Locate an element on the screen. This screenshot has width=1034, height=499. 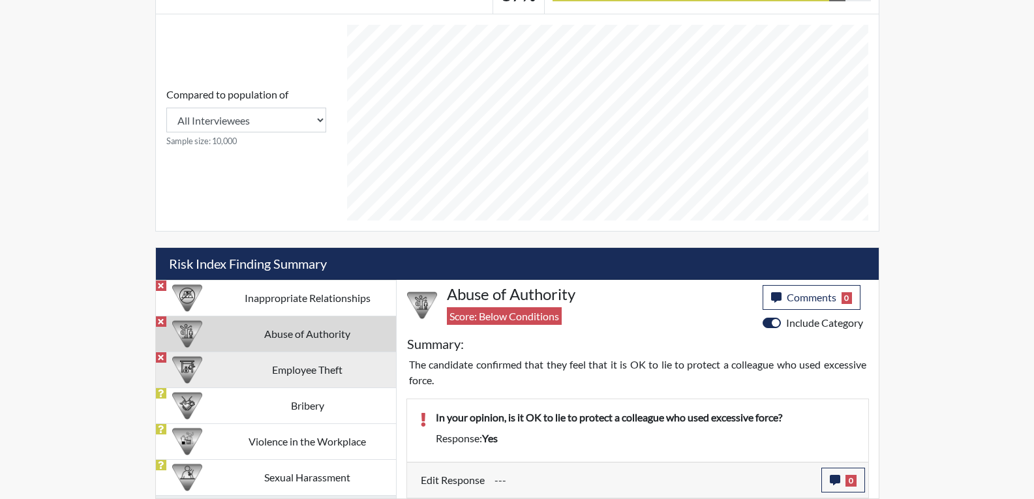
small: Sample size: 10,000 is located at coordinates (246, 141).